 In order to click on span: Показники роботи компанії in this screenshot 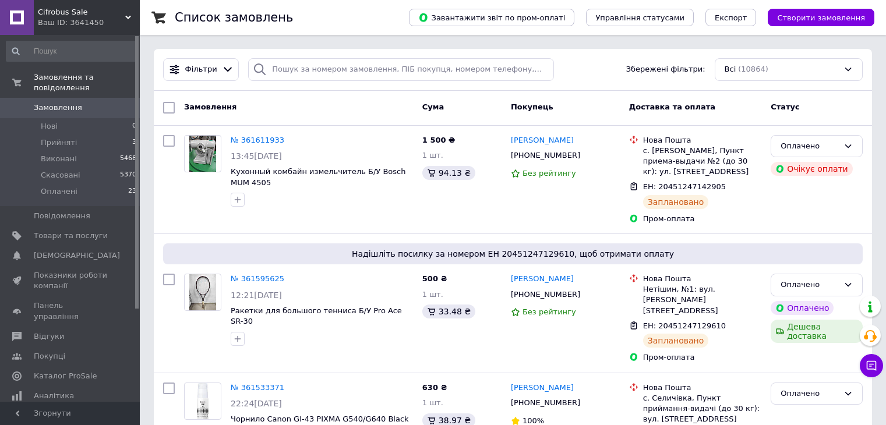, I will do `click(71, 281)`.